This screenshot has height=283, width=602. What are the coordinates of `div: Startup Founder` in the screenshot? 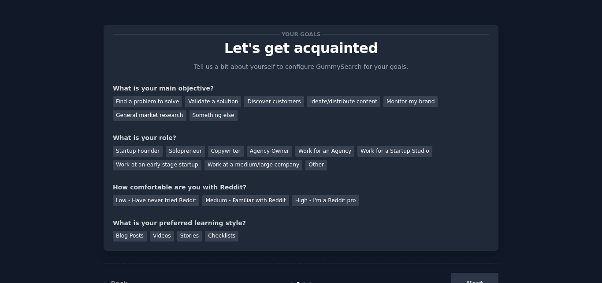 It's located at (138, 151).